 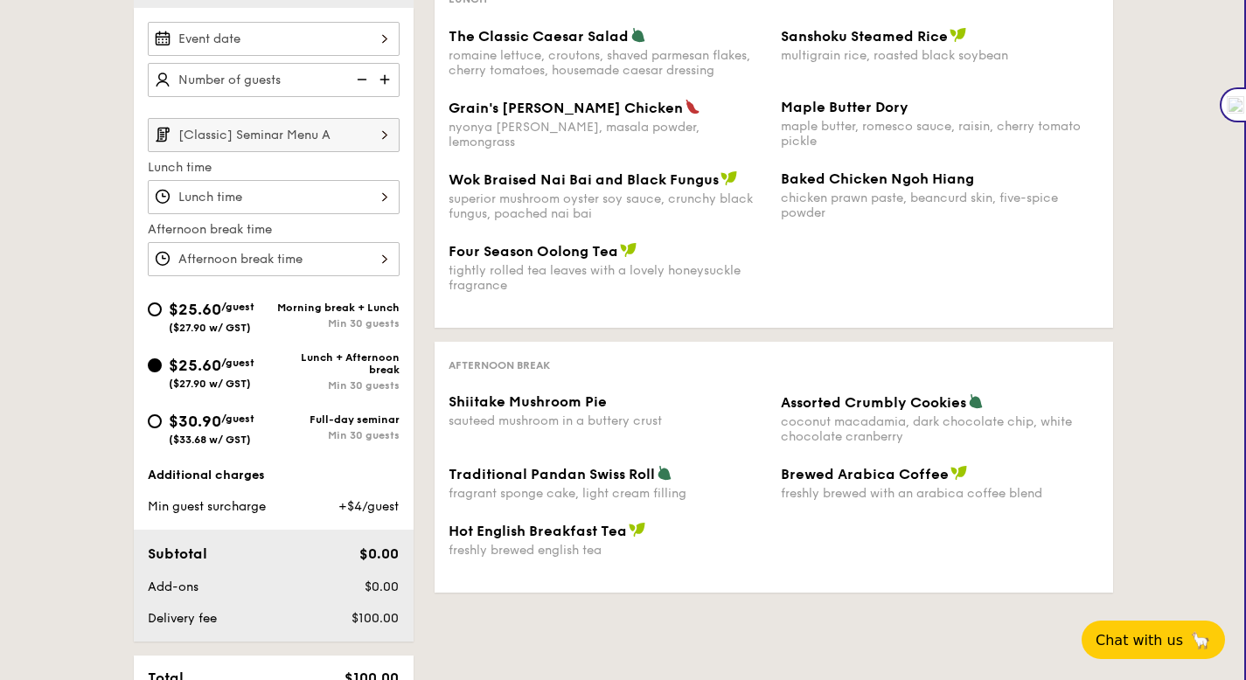 What do you see at coordinates (178, 554) in the screenshot?
I see `span: Subtotal` at bounding box center [178, 554].